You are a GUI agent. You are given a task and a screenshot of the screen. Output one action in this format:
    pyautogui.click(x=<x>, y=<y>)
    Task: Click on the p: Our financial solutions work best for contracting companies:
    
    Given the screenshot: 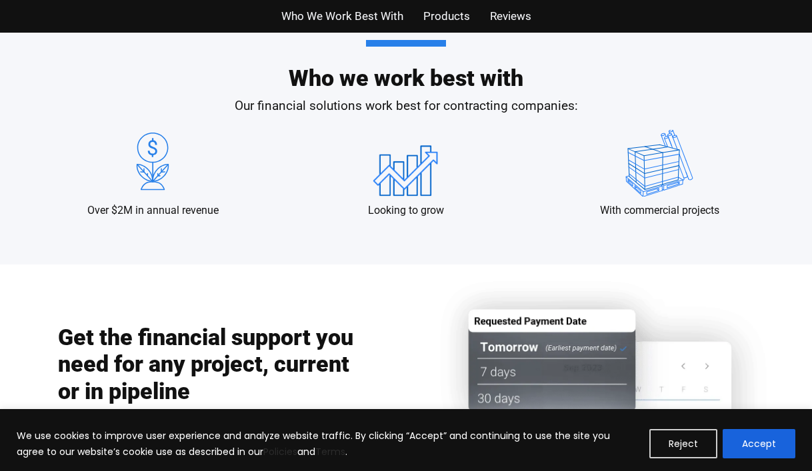 What is the action you would take?
    pyautogui.click(x=406, y=106)
    